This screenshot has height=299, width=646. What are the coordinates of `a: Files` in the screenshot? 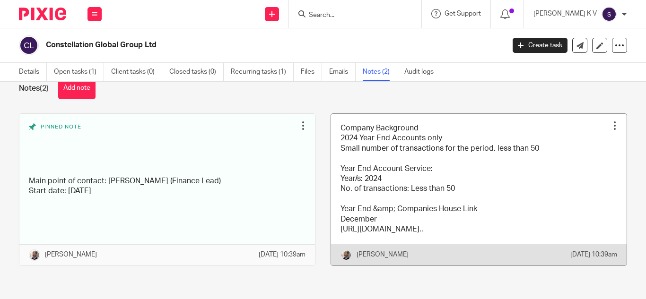 It's located at (311, 72).